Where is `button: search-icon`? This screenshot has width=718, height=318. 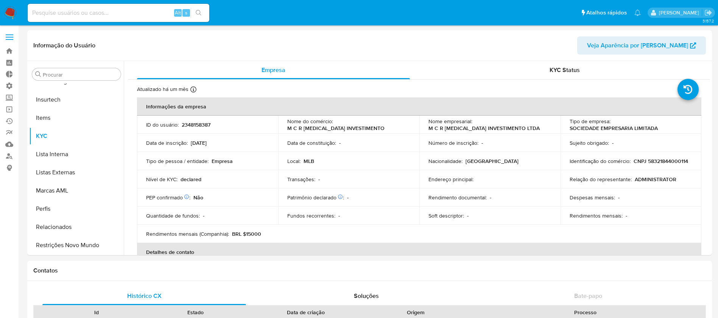
button: search-icon is located at coordinates (198, 13).